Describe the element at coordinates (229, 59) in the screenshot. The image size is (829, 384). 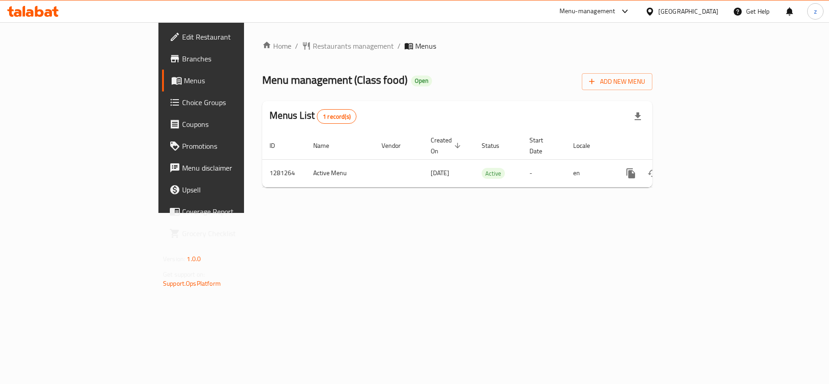
I see `a: Branches` at that location.